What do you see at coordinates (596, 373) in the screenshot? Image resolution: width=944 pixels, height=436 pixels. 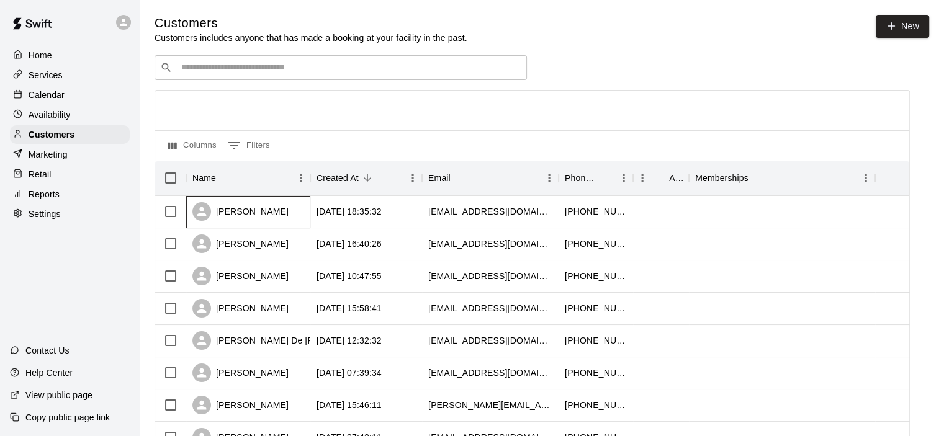 I see `div: +19517752078` at bounding box center [596, 373].